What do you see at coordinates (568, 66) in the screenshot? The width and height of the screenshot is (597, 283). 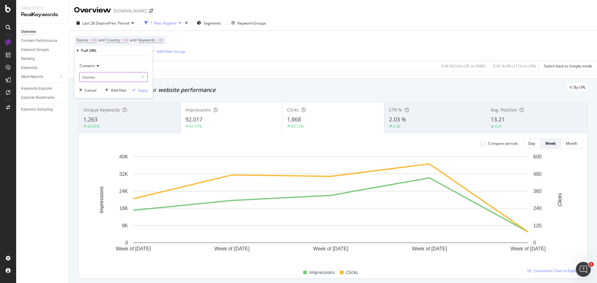 I see `div: Switch back to Simple mode` at bounding box center [568, 66].